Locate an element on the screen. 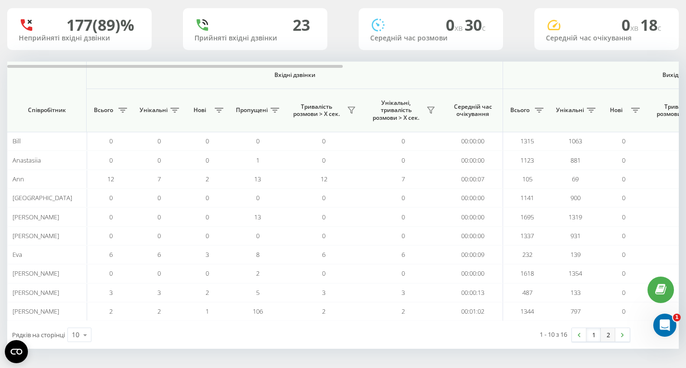 The height and width of the screenshot is (368, 686). span: 13 is located at coordinates (257, 179).